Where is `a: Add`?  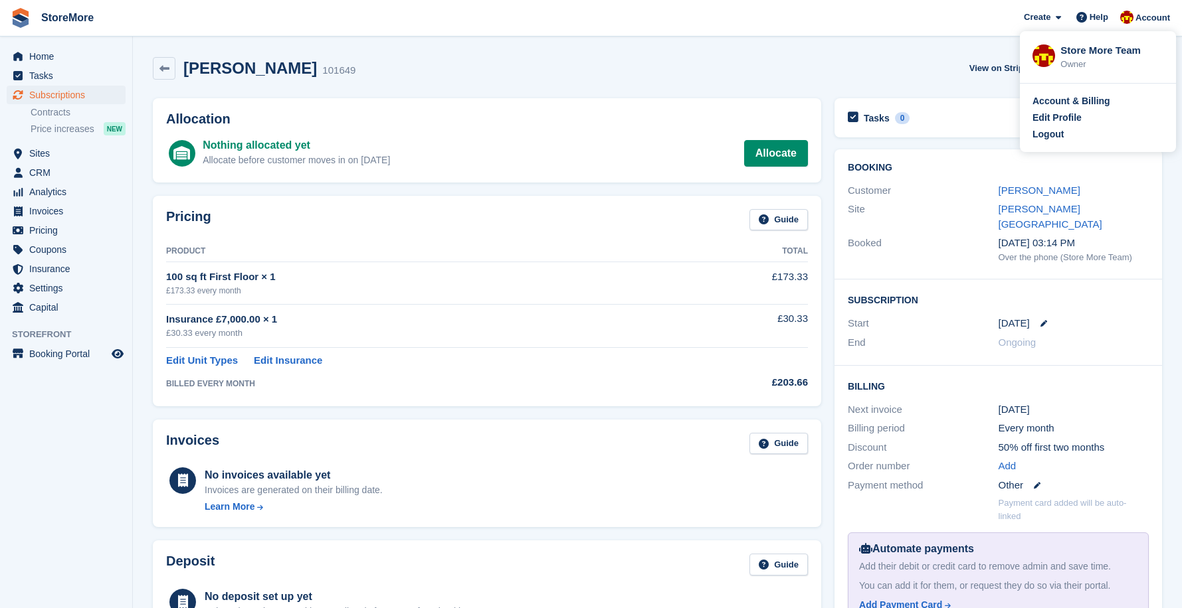
a: Add is located at coordinates (1007, 466).